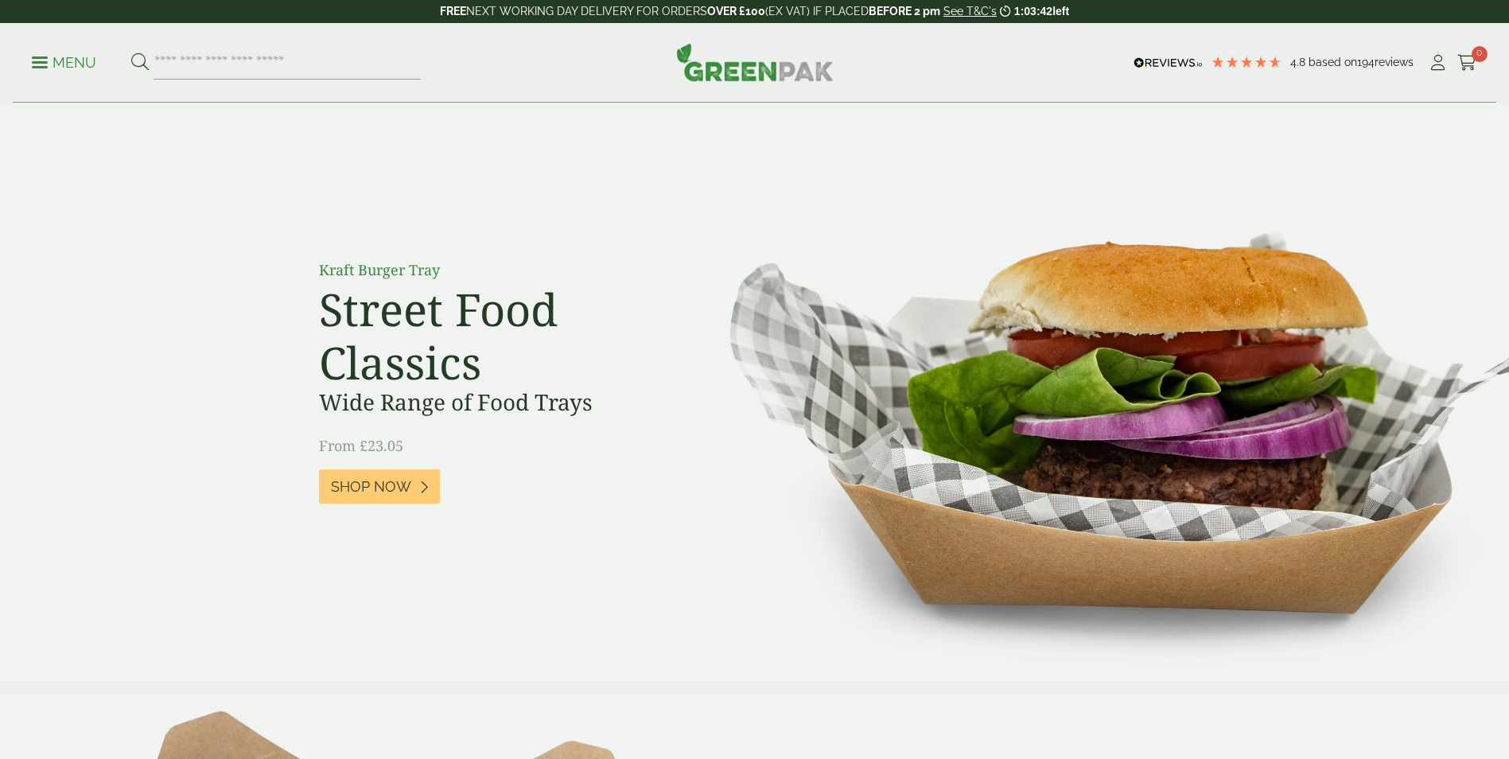  What do you see at coordinates (1366, 62) in the screenshot?
I see `span: 194` at bounding box center [1366, 62].